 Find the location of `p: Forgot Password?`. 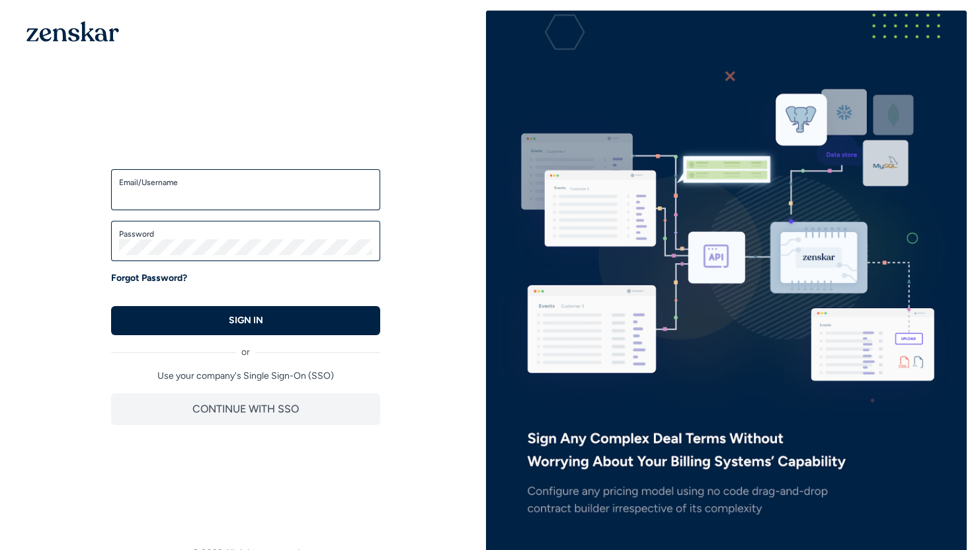

p: Forgot Password? is located at coordinates (149, 278).